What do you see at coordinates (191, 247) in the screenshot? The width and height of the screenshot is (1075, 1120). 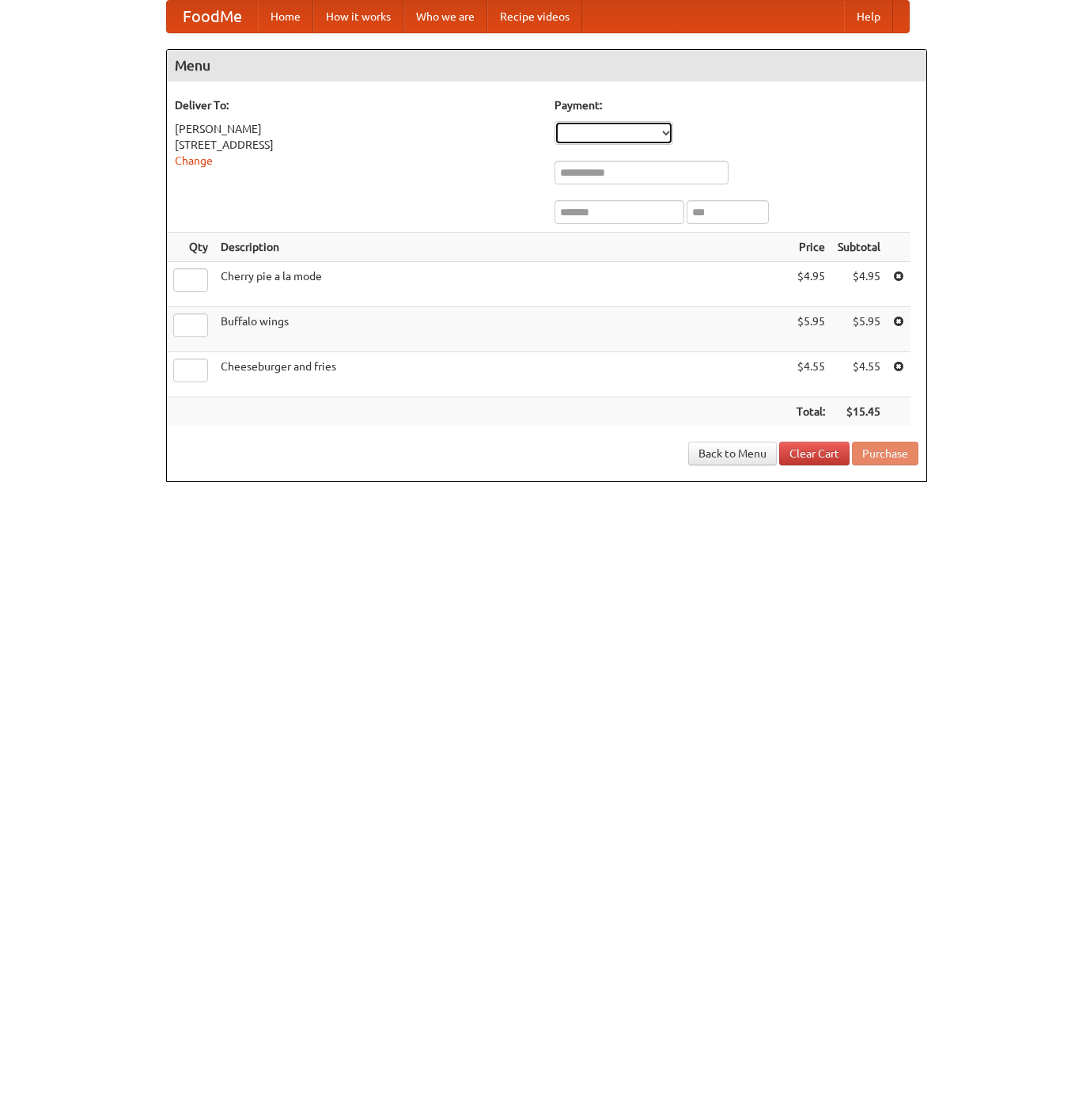 I see `th: Qty` at bounding box center [191, 247].